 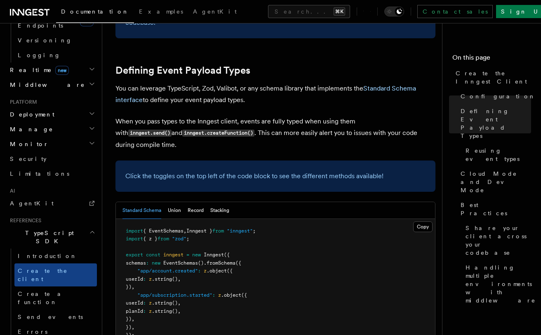 What do you see at coordinates (498, 241) in the screenshot?
I see `span: Share your client across your codebase` at bounding box center [498, 241].